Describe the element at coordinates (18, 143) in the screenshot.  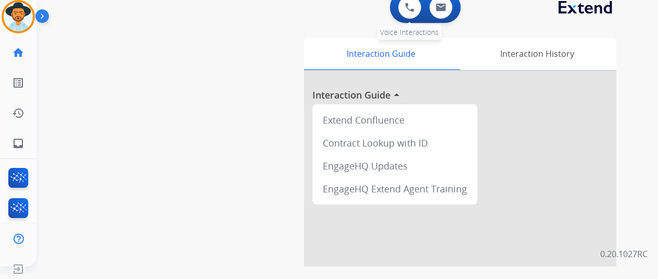
I see `mat-icon: inbox` at that location.